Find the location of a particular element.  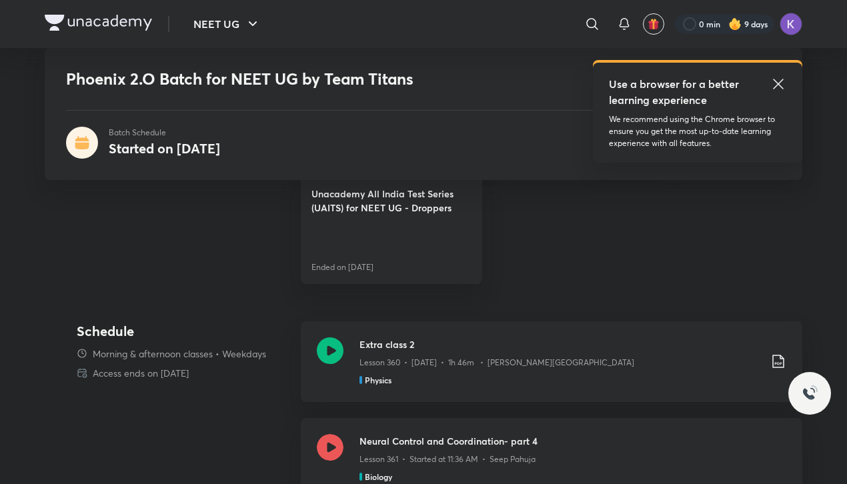

p: We recommend using the Chrome browser to ensure you get the most up-to-date learning experience w... is located at coordinates (698, 131).